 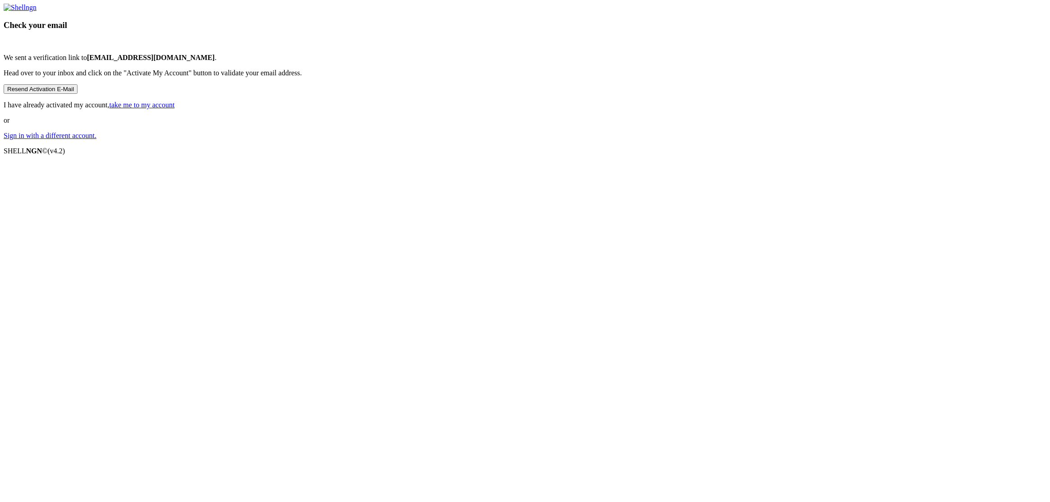 I want to click on div: or, so click(x=525, y=72).